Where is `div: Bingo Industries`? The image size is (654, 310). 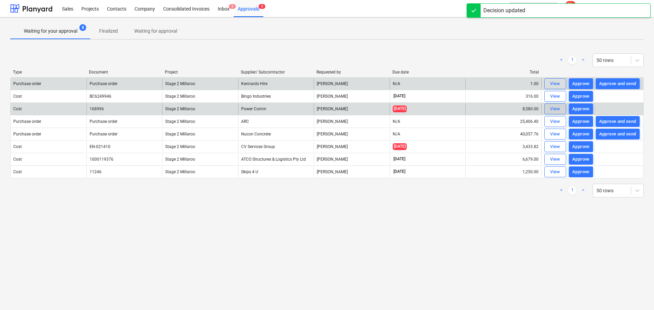 div: Bingo Industries is located at coordinates (276, 96).